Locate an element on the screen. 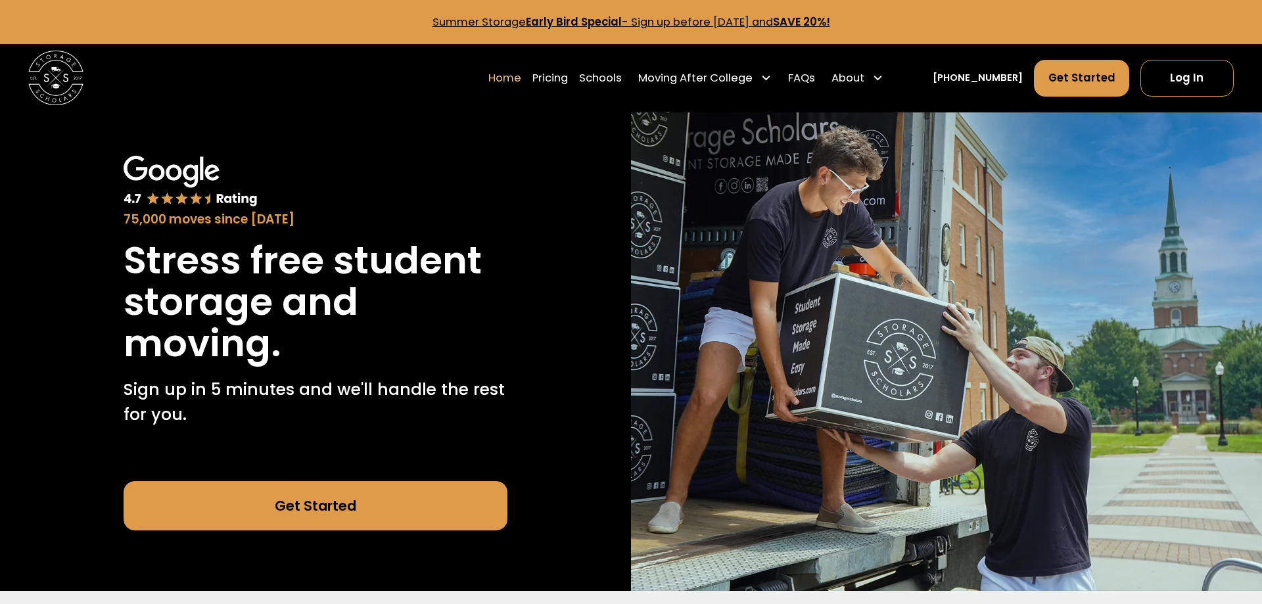 This screenshot has width=1262, height=604. strong: Early Bird Special is located at coordinates (574, 22).